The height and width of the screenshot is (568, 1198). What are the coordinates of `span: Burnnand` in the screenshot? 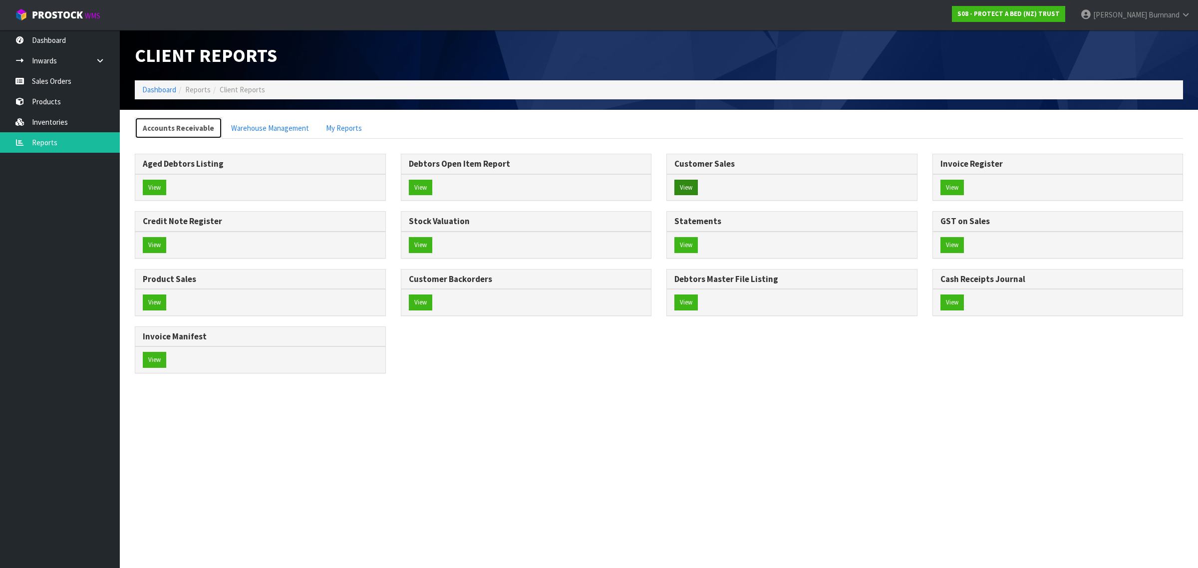 It's located at (1164, 14).